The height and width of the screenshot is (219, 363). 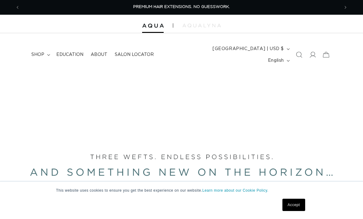 I want to click on span: English, so click(x=276, y=61).